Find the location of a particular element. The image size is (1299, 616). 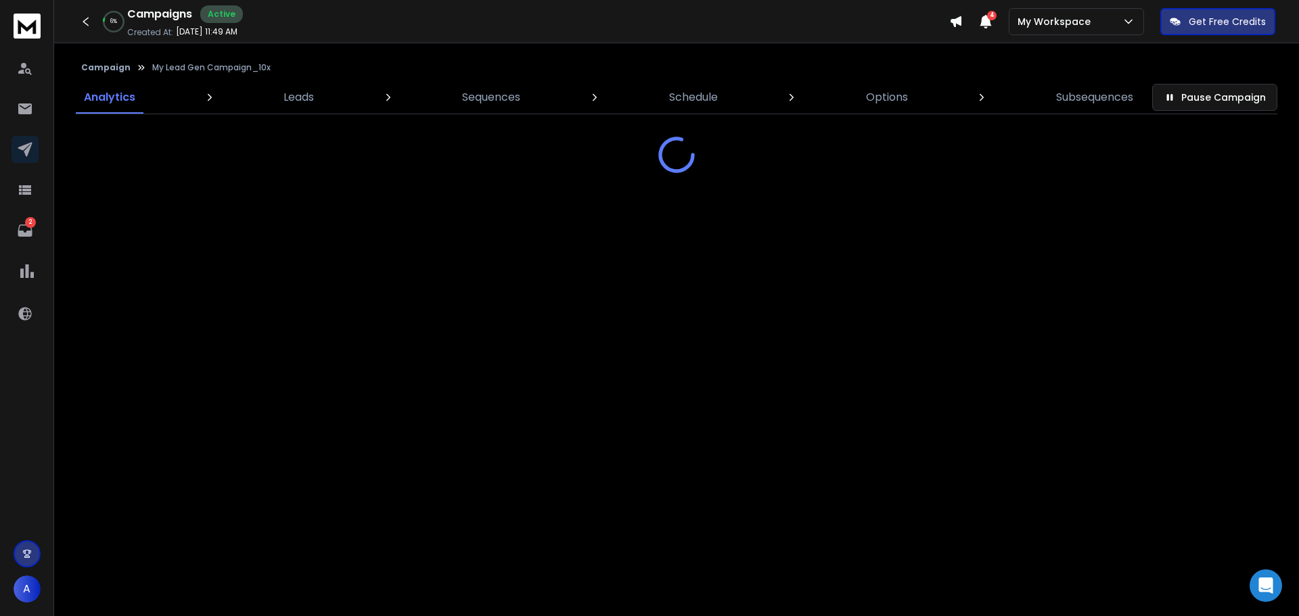

button: Get Free Credits is located at coordinates (1218, 22).